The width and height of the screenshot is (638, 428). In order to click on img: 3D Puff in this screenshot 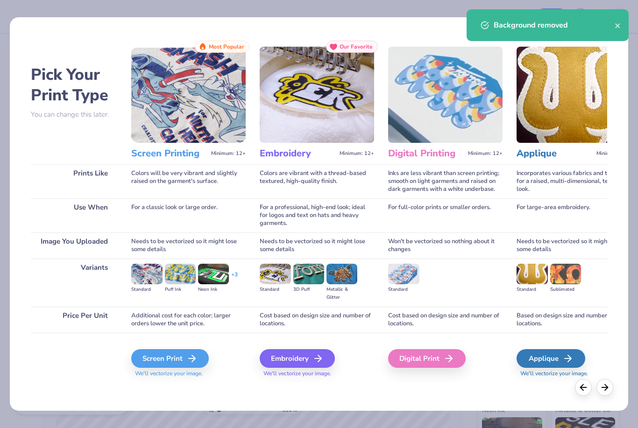, I will do `click(309, 274)`.